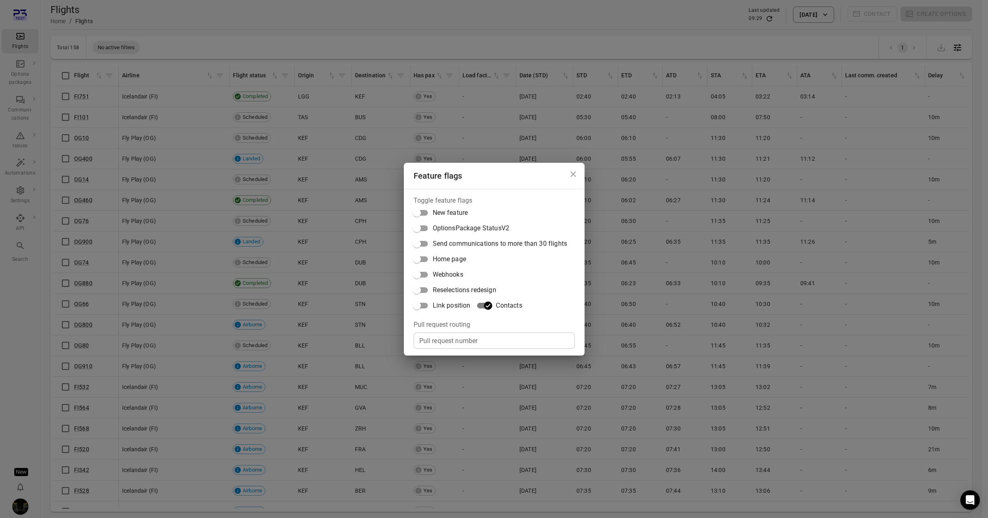  Describe the element at coordinates (448, 275) in the screenshot. I see `span: Webhooks` at that location.